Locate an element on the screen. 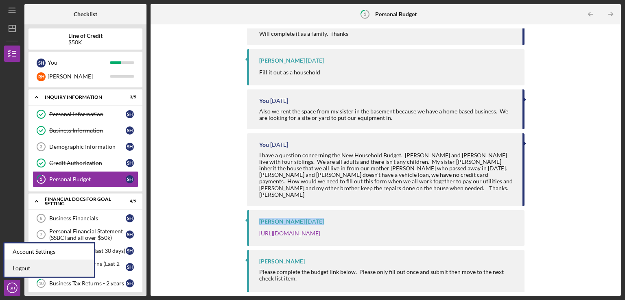  div: Will complete it as a family. Thanks is located at coordinates (304, 34).